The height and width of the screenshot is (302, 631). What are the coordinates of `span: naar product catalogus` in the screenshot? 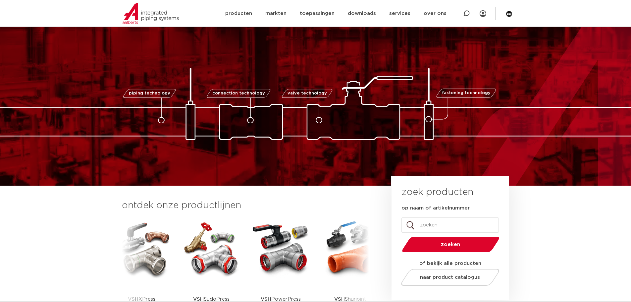 It's located at (450, 277).